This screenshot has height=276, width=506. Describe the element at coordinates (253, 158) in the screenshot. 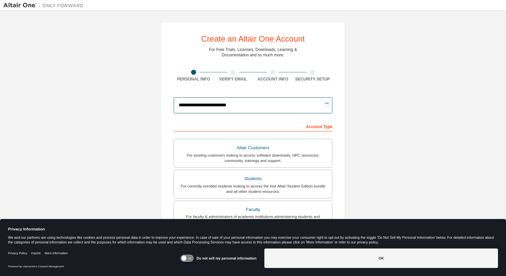

I see `div: For existing customers looking to access software downloads, HPC resources, community, trainings ...` at that location.